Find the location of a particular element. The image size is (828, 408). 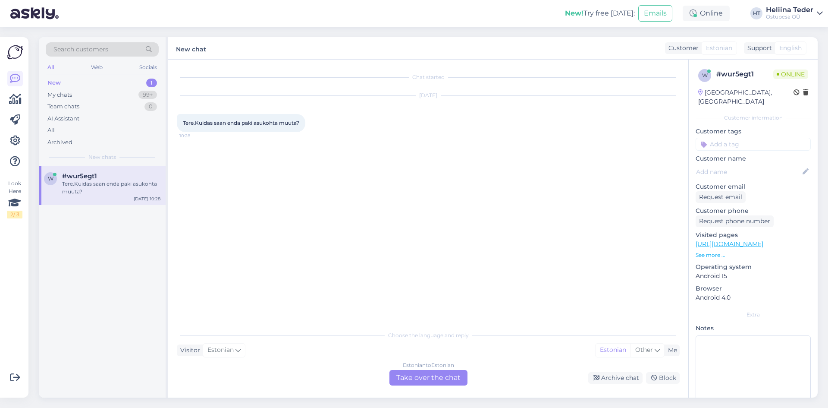

div: Extra is located at coordinates (753, 315).